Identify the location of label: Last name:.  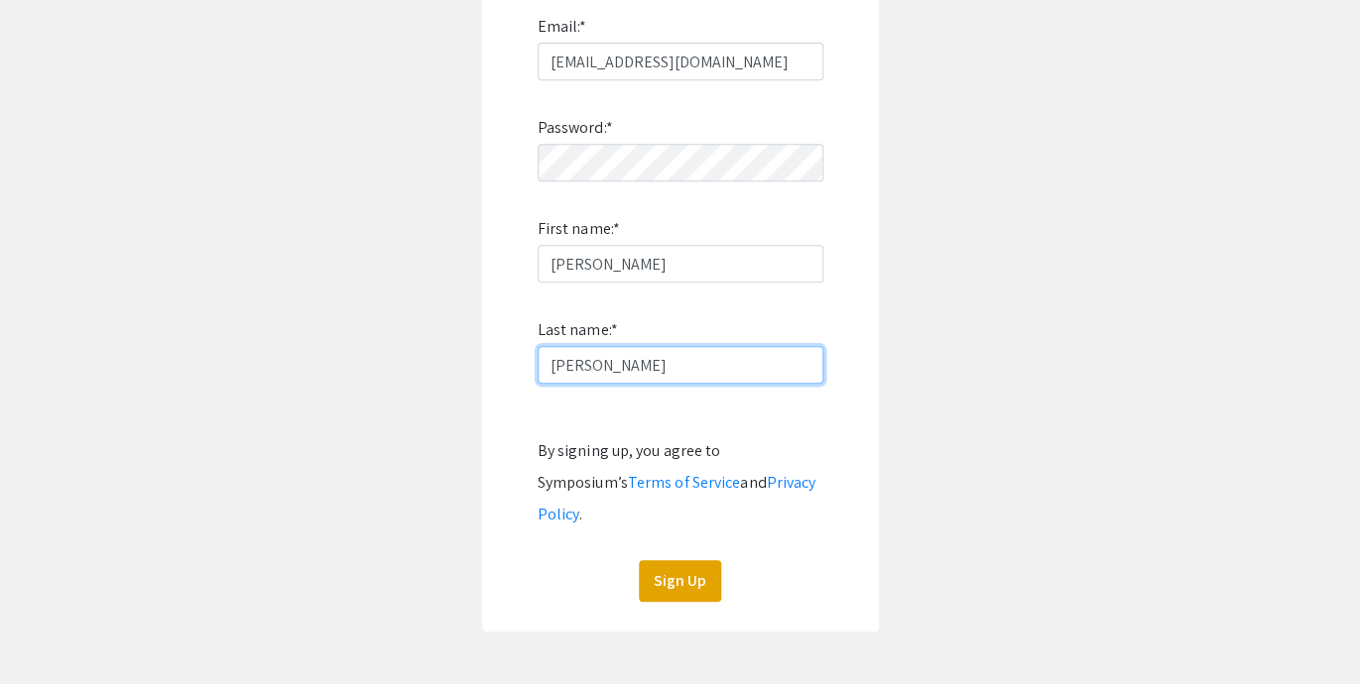
(577, 330).